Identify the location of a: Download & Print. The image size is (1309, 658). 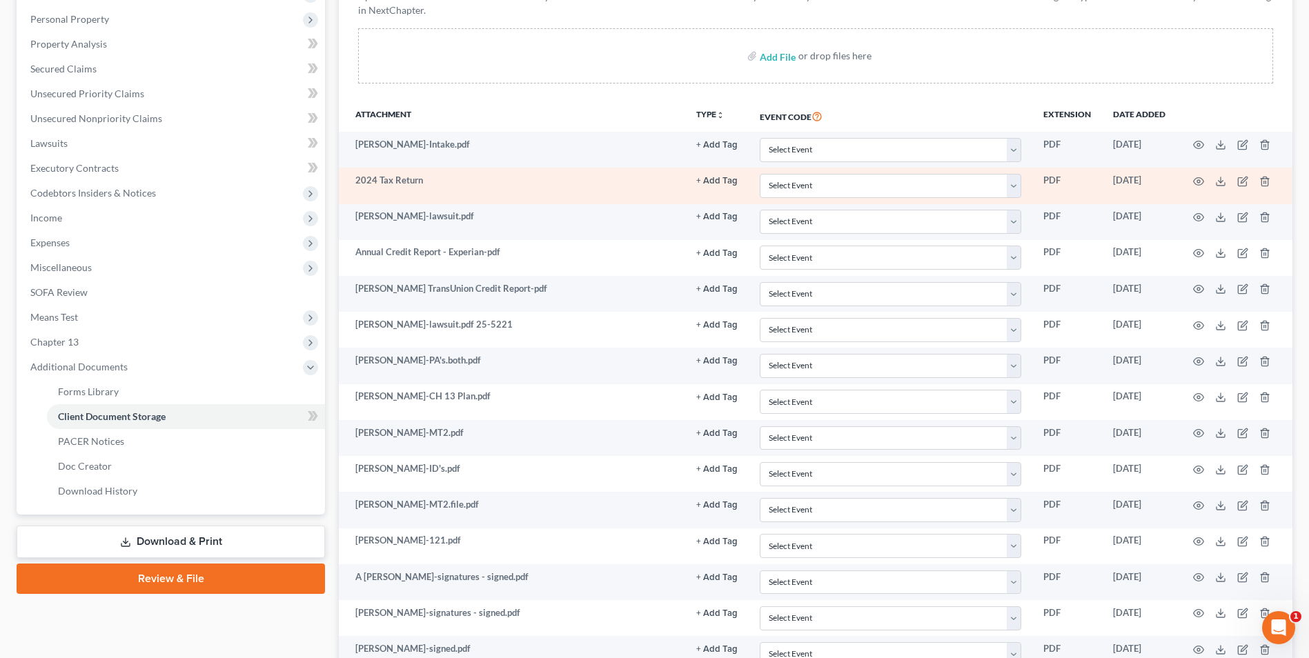
(170, 542).